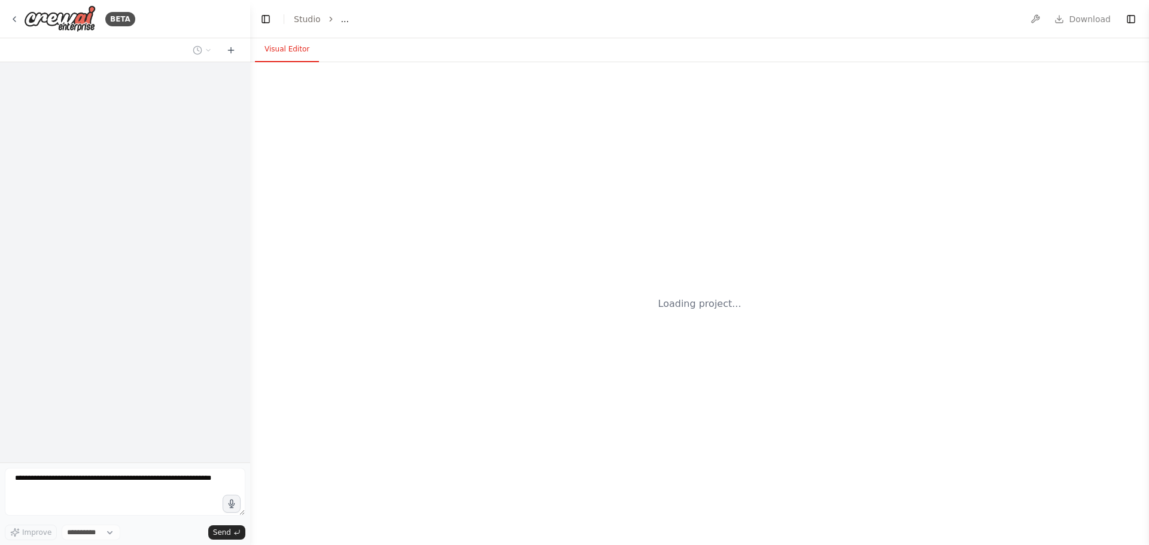 Image resolution: width=1149 pixels, height=545 pixels. Describe the element at coordinates (227, 532) in the screenshot. I see `button: Send` at that location.